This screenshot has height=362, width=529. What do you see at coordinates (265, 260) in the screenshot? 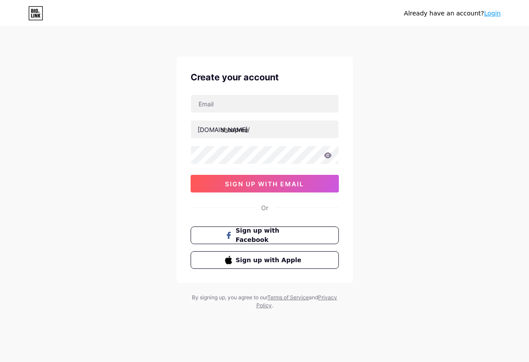
I see `button: Sign up with Apple` at bounding box center [265, 260].